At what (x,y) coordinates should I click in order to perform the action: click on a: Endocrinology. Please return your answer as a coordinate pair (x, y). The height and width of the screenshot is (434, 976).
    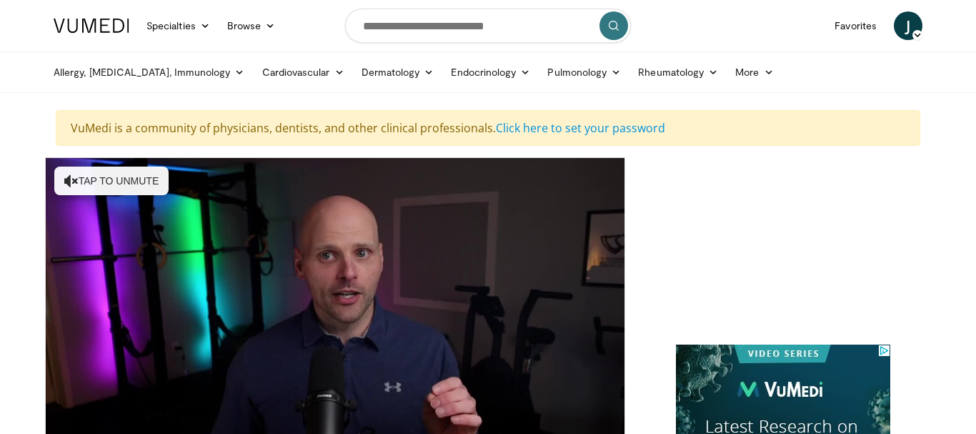
    Looking at the image, I should click on (490, 72).